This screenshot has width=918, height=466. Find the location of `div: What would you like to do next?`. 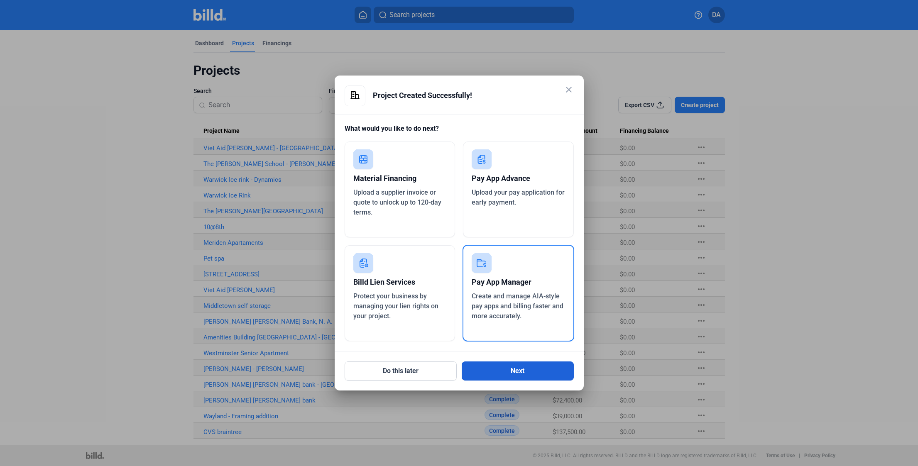

div: What would you like to do next? is located at coordinates (459, 132).